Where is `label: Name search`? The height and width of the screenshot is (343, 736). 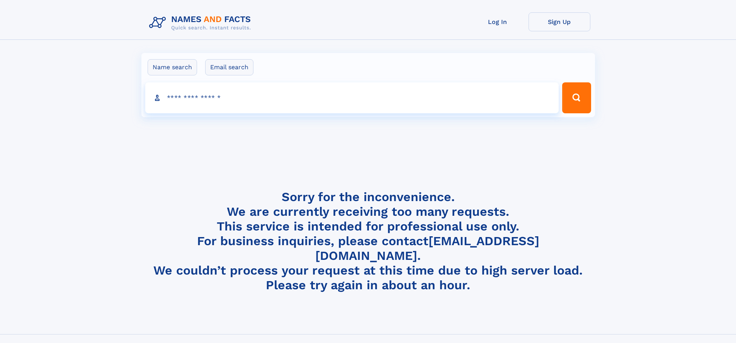
label: Name search is located at coordinates (172, 67).